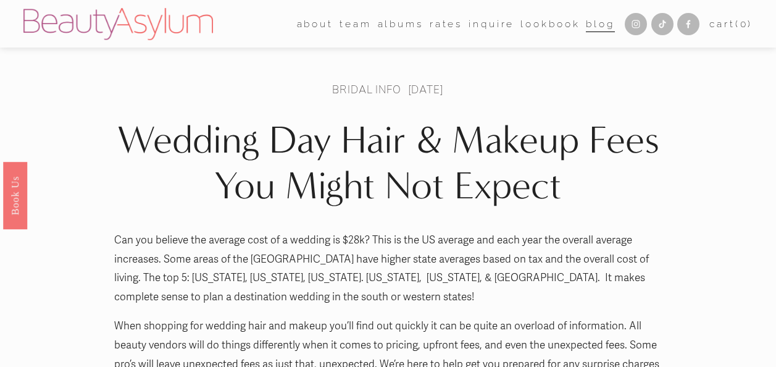 This screenshot has width=776, height=367. What do you see at coordinates (15, 195) in the screenshot?
I see `a: Book Us` at bounding box center [15, 195].